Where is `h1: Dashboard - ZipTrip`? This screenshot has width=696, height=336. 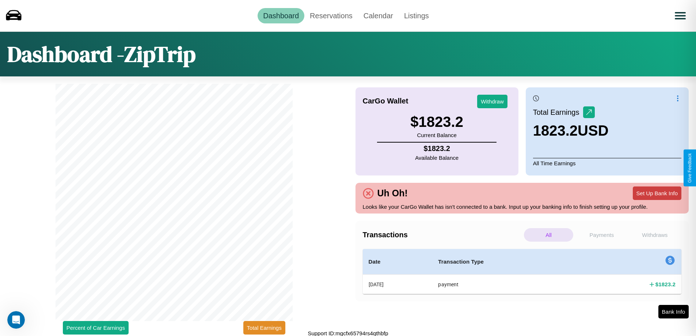
h1: Dashboard - ZipTrip is located at coordinates (102, 54).